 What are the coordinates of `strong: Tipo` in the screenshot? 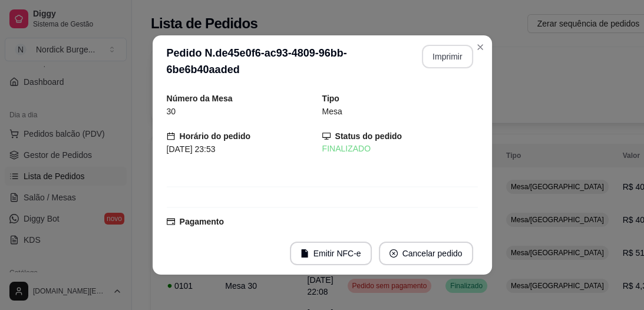 It's located at (331, 98).